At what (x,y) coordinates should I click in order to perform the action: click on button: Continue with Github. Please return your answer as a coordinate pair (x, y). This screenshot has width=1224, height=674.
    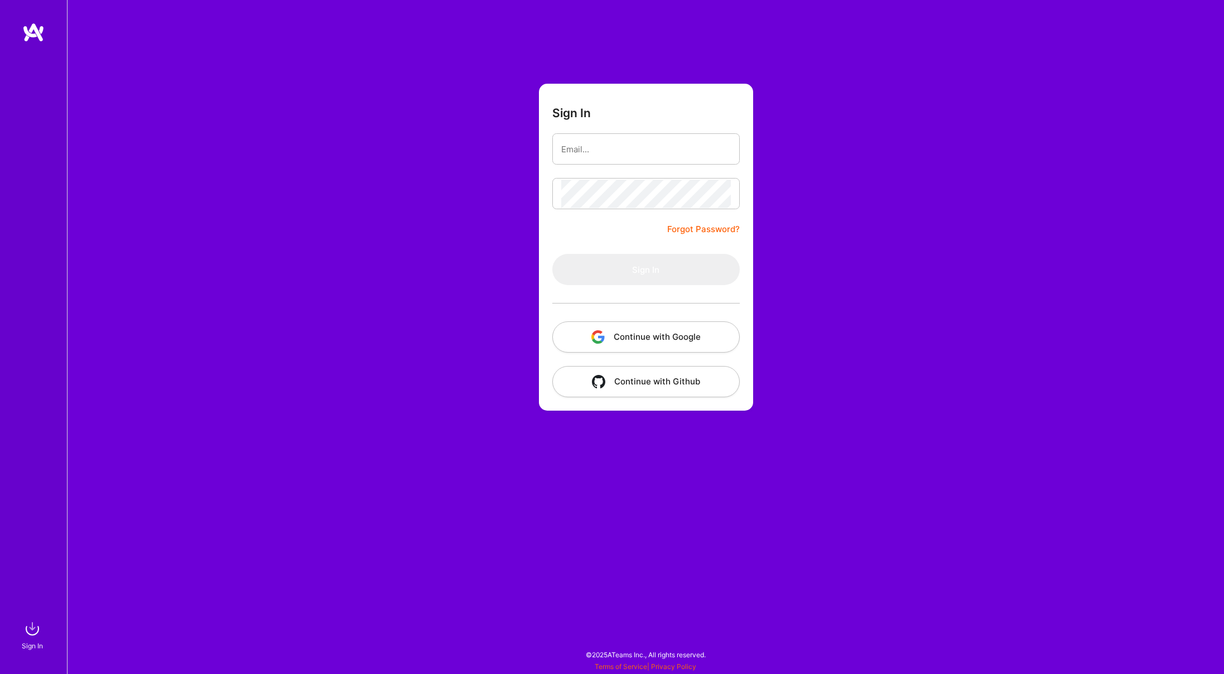
    Looking at the image, I should click on (646, 382).